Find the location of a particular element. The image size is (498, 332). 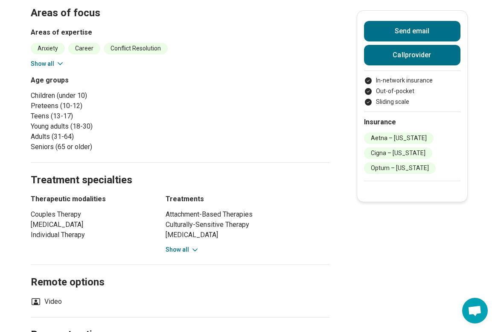

h3: Treatments is located at coordinates (248, 199).